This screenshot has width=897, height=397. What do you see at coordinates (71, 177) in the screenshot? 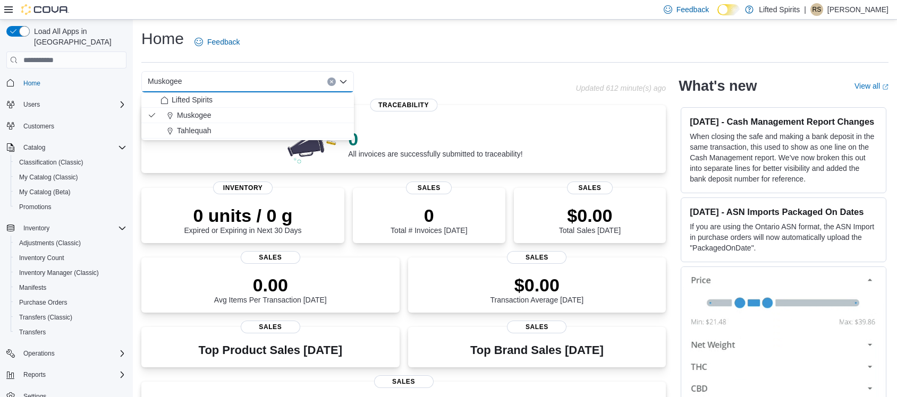
I see `span: My Catalog (Classic)` at bounding box center [71, 177].